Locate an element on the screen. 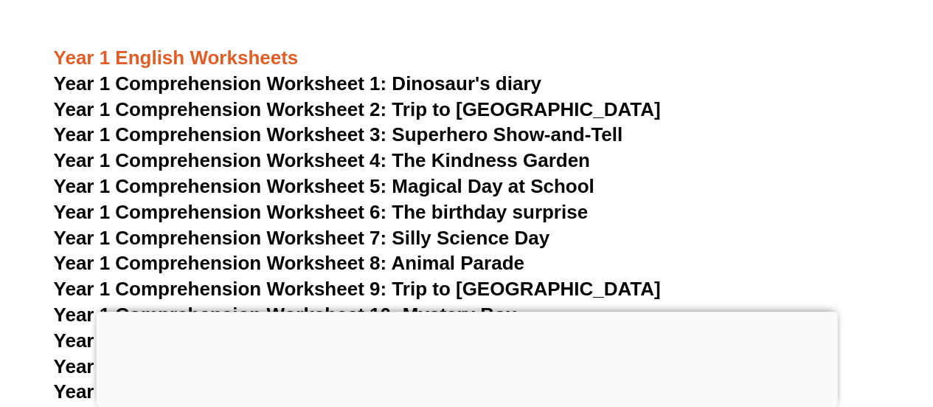 This screenshot has height=407, width=933. a: Year 1 Comprehension Worksheet 11: The Lost Kitten is located at coordinates (298, 340).